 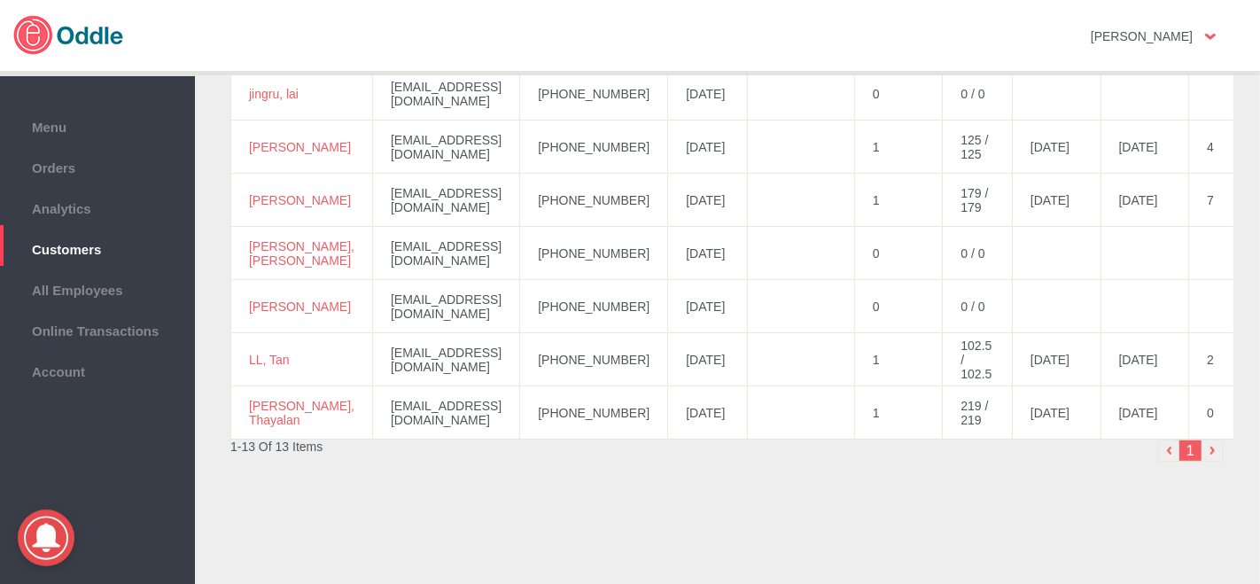 I want to click on td: 102.5 / 102.5, so click(x=977, y=360).